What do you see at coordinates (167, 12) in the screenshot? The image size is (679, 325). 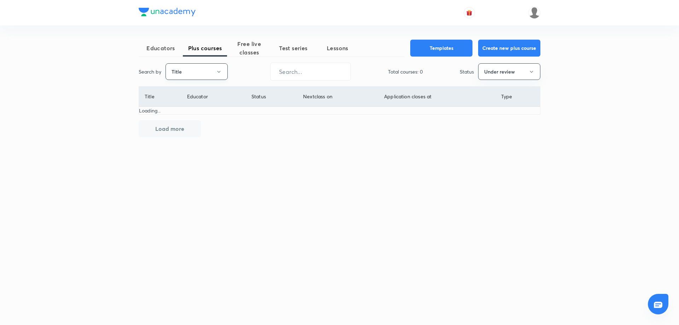 I see `img: Company Logo` at bounding box center [167, 12].